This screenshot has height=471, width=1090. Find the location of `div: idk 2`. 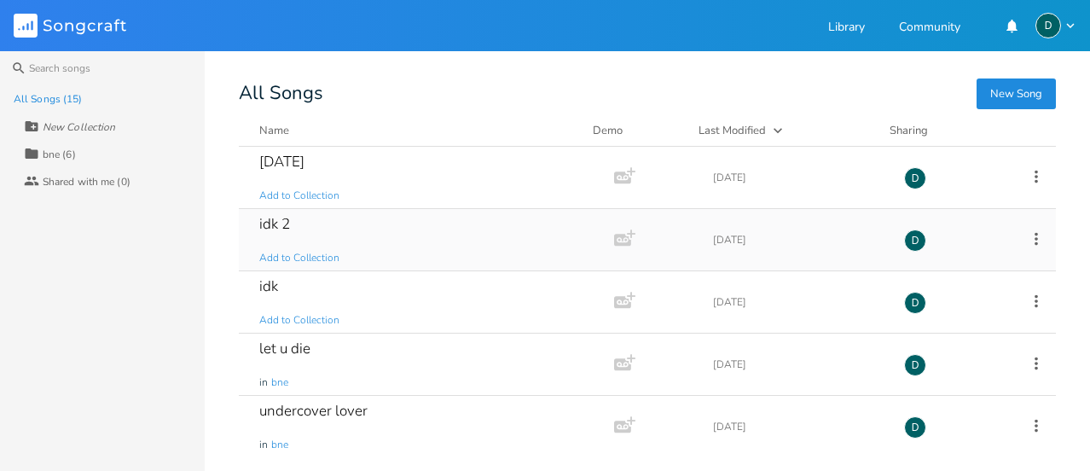

div: idk 2 is located at coordinates (275, 223).